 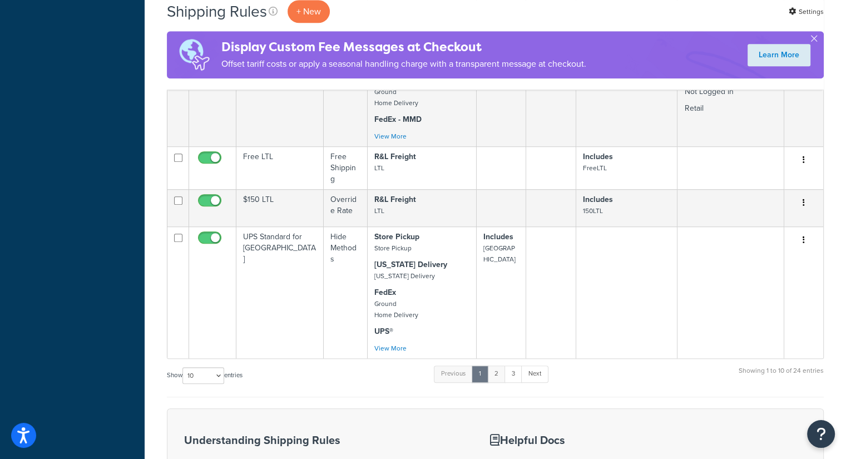 What do you see at coordinates (398, 119) in the screenshot?
I see `strong: FedEx - MMD` at bounding box center [398, 119].